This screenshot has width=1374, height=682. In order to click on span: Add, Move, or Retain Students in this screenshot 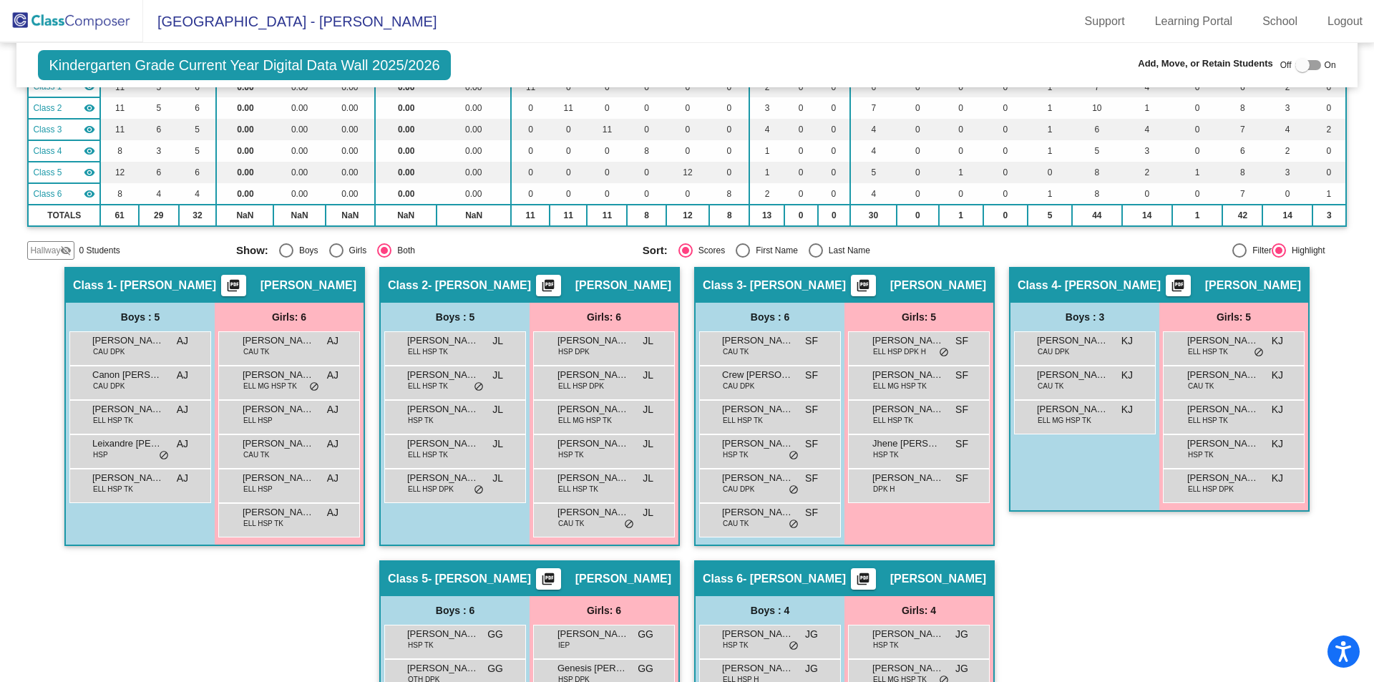, I will do `click(1205, 64)`.